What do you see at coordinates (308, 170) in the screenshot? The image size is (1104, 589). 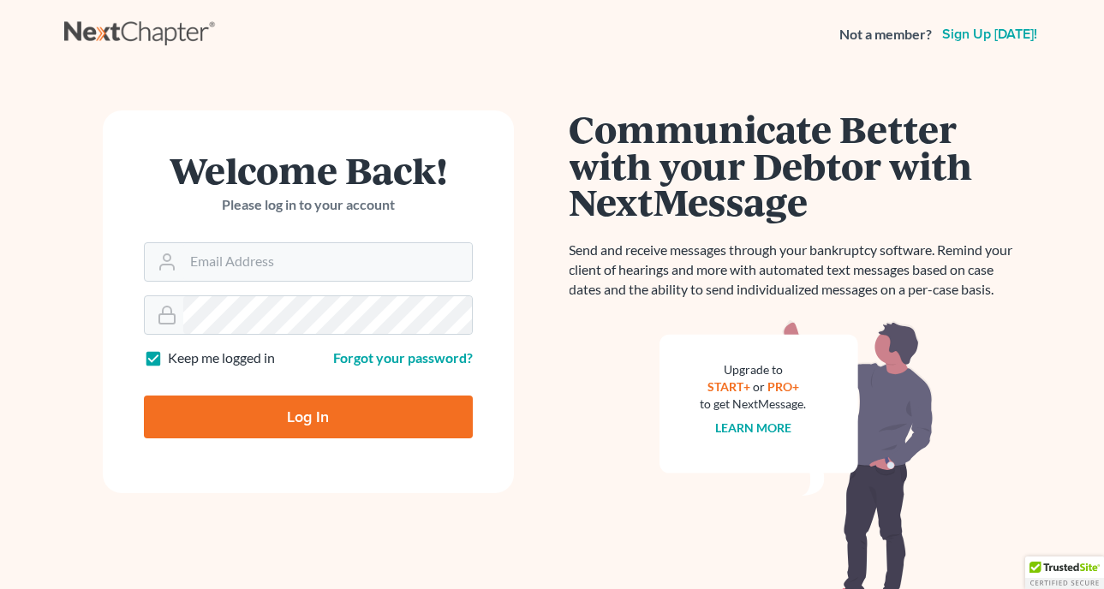 I see `h1: Welcome Back!` at bounding box center [308, 170].